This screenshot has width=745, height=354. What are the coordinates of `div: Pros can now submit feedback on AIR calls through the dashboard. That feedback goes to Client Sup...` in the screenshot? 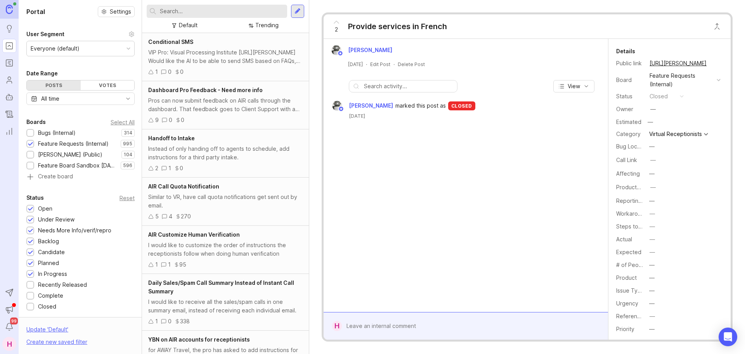 It's located at (226, 105).